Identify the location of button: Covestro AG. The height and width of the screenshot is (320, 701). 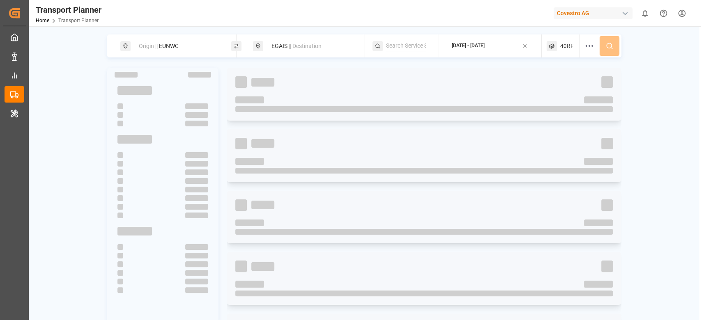
(594, 13).